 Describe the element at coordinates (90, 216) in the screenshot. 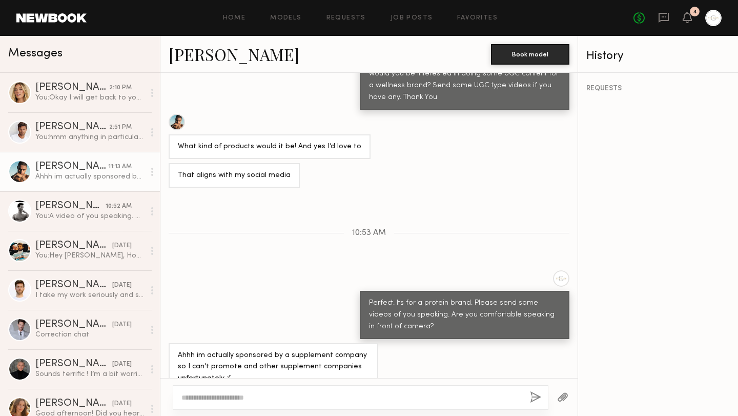

I see `div: You: A video of you speaking. We are looking to do some UGC content for a wellness brand!` at that location.